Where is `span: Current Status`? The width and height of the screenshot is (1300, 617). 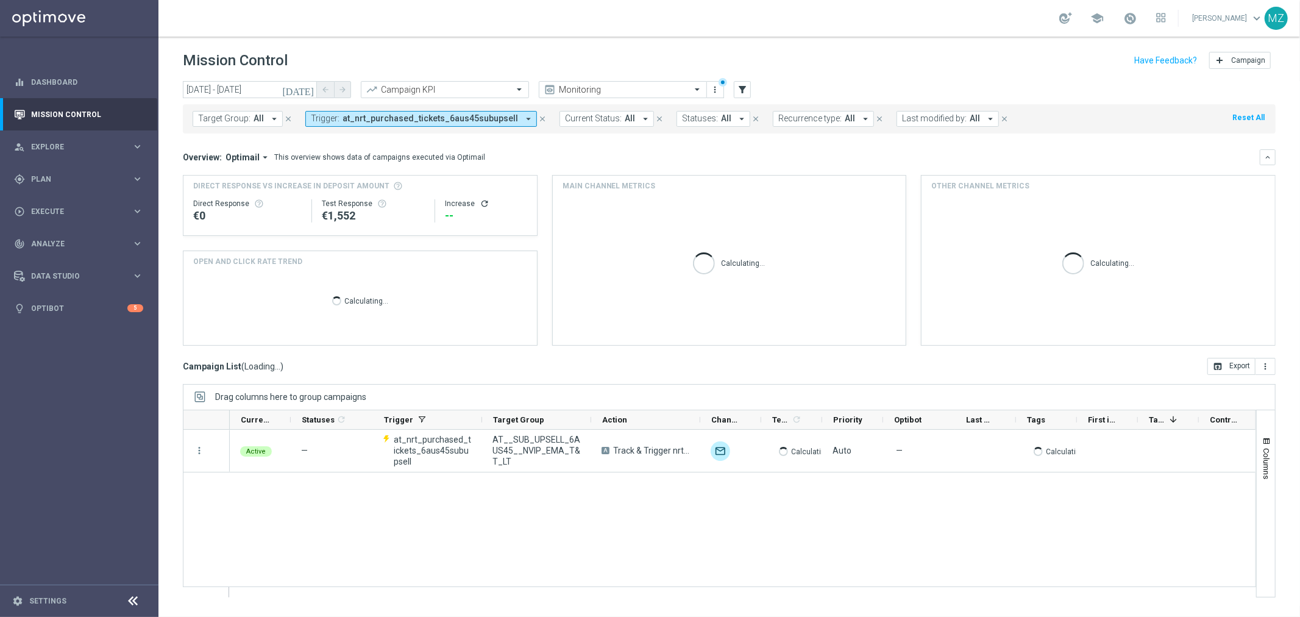
span: Current Status is located at coordinates (255, 419).